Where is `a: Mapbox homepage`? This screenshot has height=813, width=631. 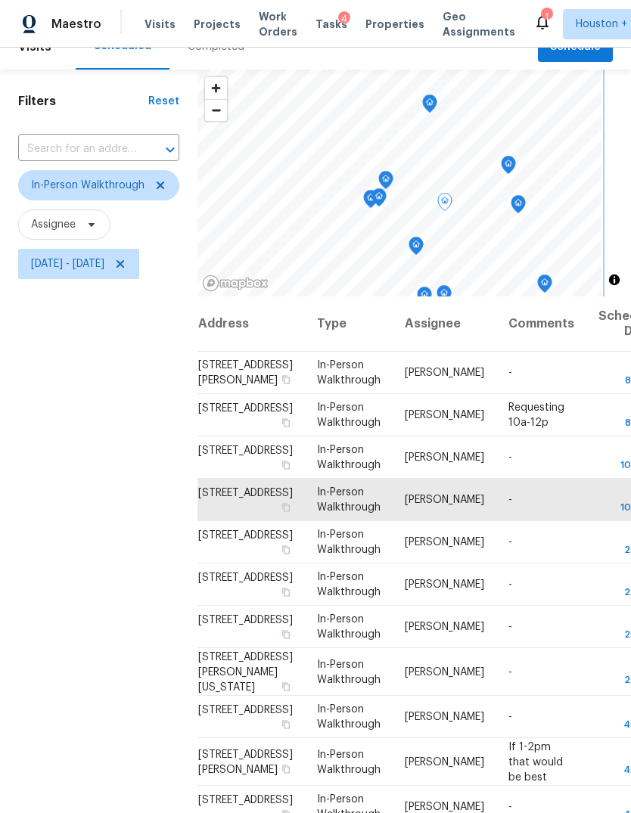
a: Mapbox homepage is located at coordinates (235, 283).